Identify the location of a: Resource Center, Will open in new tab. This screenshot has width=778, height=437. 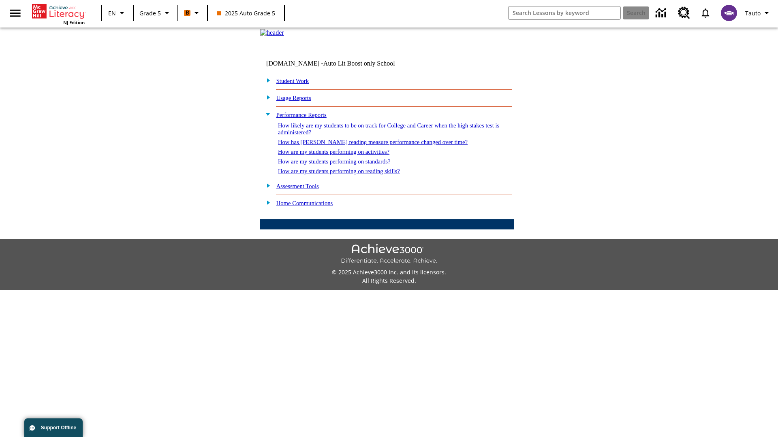
(684, 13).